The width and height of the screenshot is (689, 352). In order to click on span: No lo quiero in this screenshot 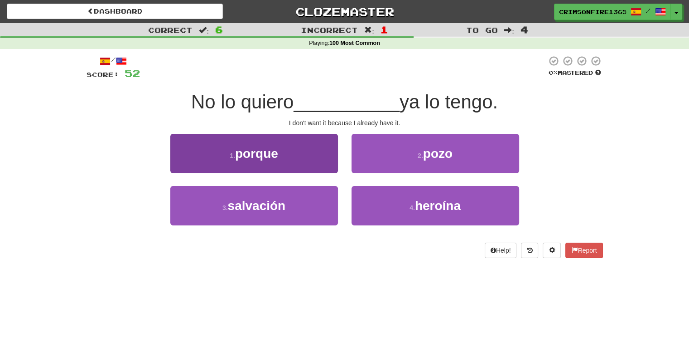, I will do `click(243, 102)`.